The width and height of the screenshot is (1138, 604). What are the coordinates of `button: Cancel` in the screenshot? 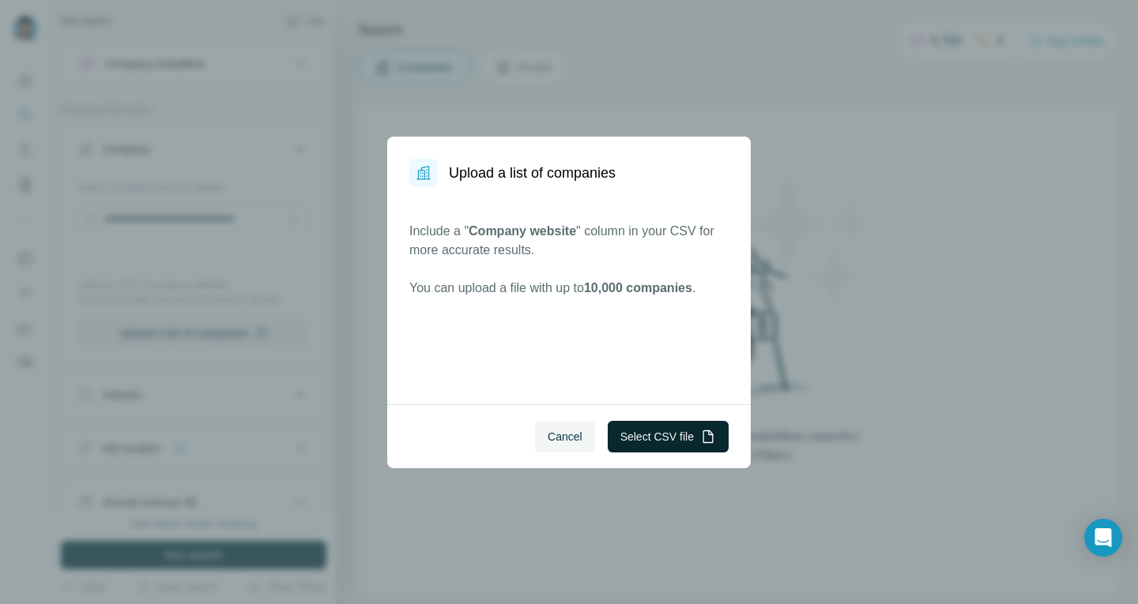 It's located at (565, 437).